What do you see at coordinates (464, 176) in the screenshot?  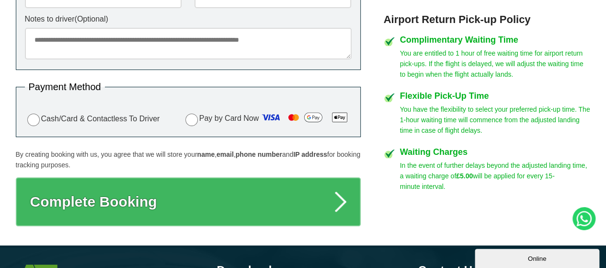 I see `strong: £5.00` at bounding box center [464, 176].